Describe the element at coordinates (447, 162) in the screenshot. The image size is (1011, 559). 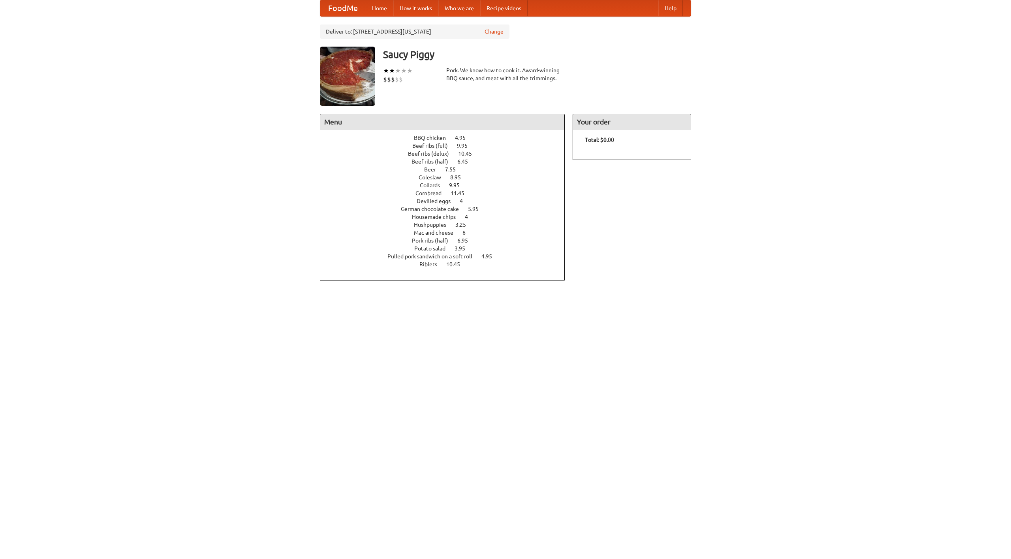
I see `a: Beef ribs (half) 6.45` at that location.